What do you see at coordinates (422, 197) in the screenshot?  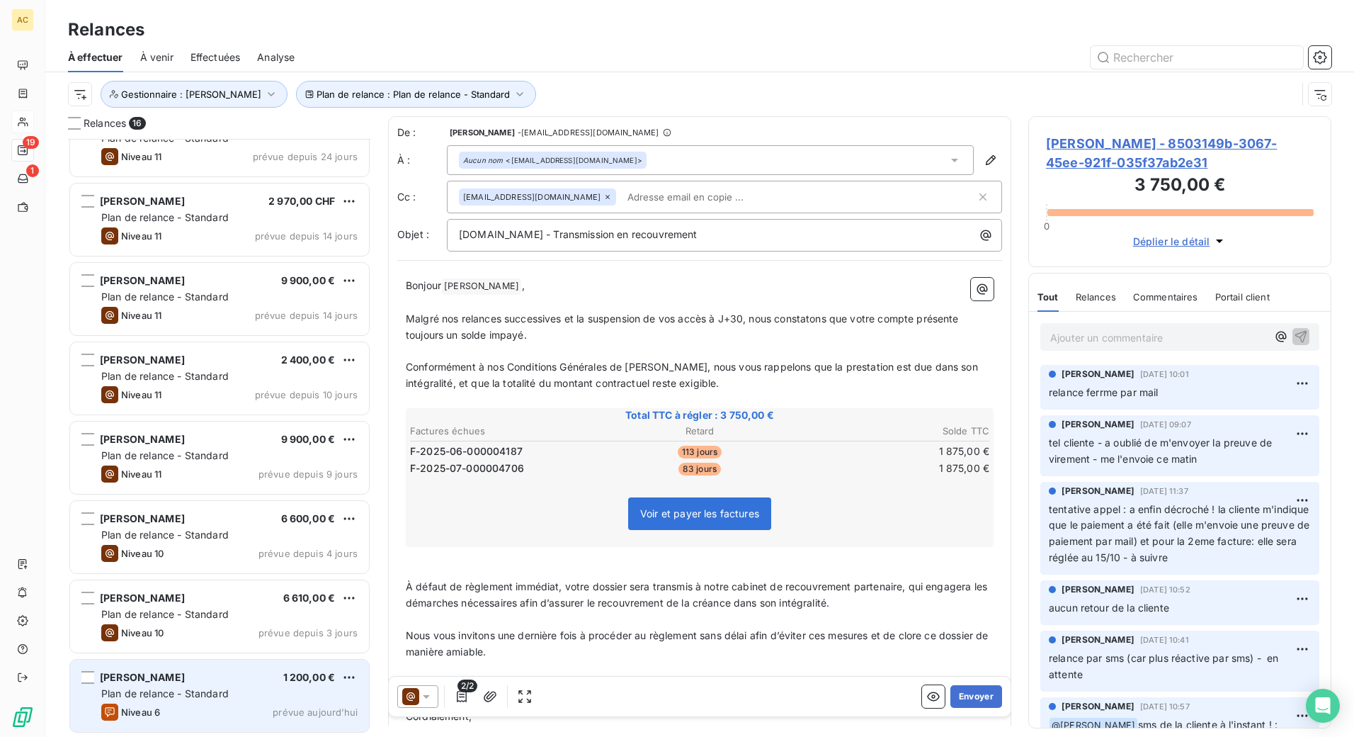 I see `label: Cc :` at bounding box center [422, 197].